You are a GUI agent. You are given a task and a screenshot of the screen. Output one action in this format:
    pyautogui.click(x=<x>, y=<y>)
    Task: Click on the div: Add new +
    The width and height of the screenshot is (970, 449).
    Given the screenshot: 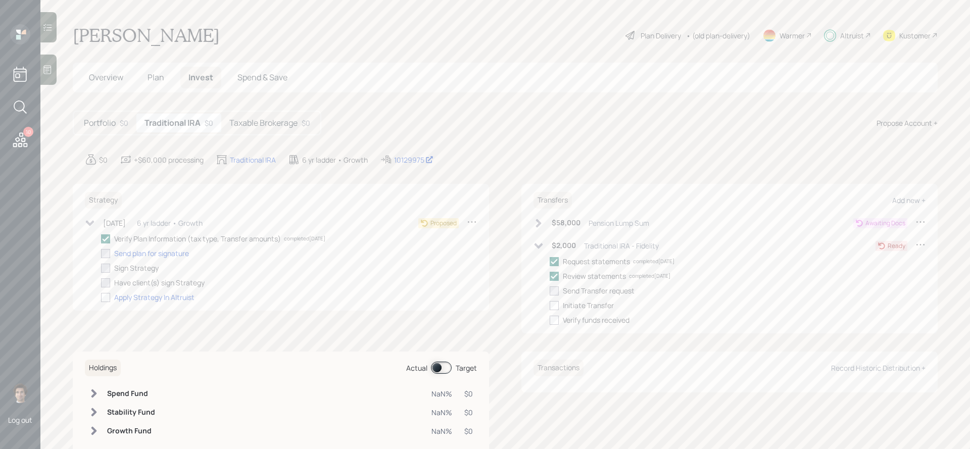 What is the action you would take?
    pyautogui.click(x=909, y=200)
    